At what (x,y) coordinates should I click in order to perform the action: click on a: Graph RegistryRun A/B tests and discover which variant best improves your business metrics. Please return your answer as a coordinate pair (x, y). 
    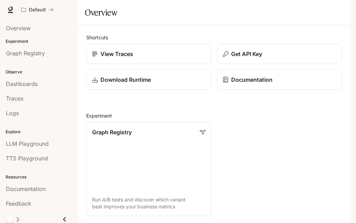
    Looking at the image, I should click on (149, 169).